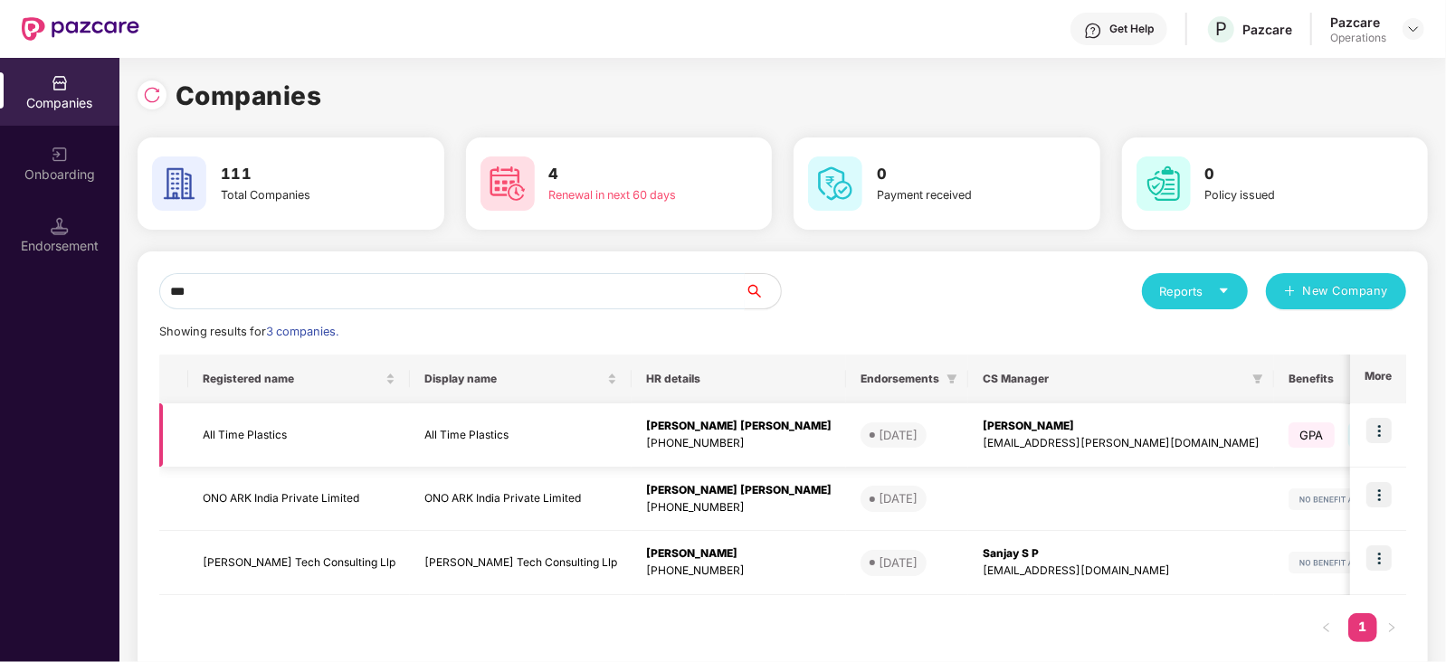 This screenshot has width=1446, height=662. I want to click on h3: 111, so click(299, 175).